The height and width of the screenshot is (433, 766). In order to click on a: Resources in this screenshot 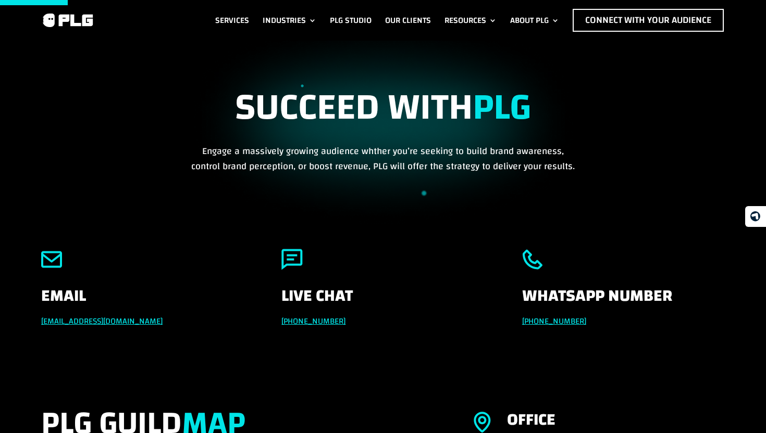, I will do `click(470, 20)`.